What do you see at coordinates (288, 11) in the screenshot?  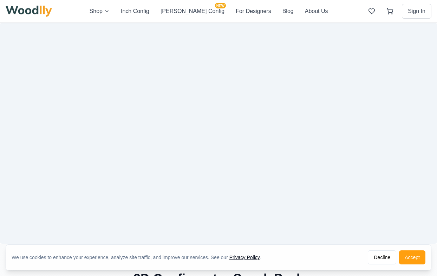 I see `button: Blog` at bounding box center [288, 11].